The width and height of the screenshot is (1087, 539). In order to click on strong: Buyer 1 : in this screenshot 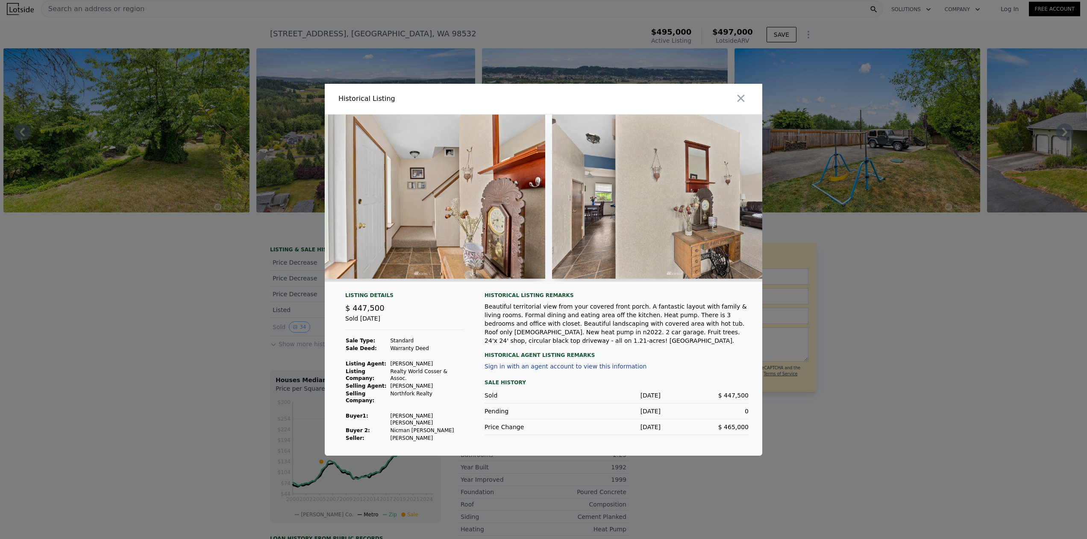, I will do `click(357, 416)`.